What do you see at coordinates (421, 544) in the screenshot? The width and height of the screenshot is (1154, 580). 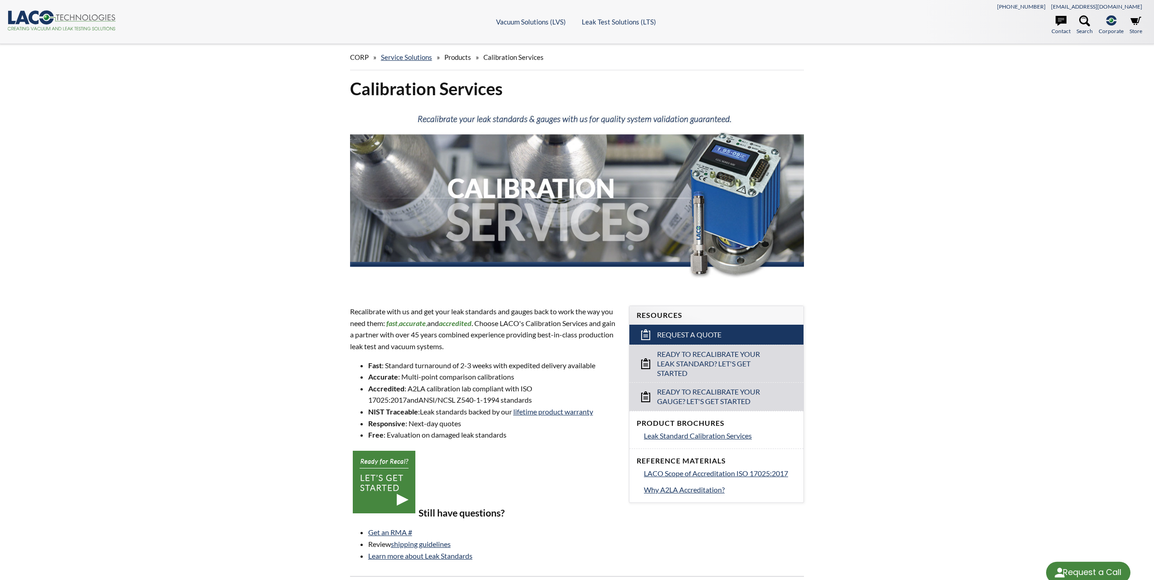 I see `a: shipping guidelines` at bounding box center [421, 544].